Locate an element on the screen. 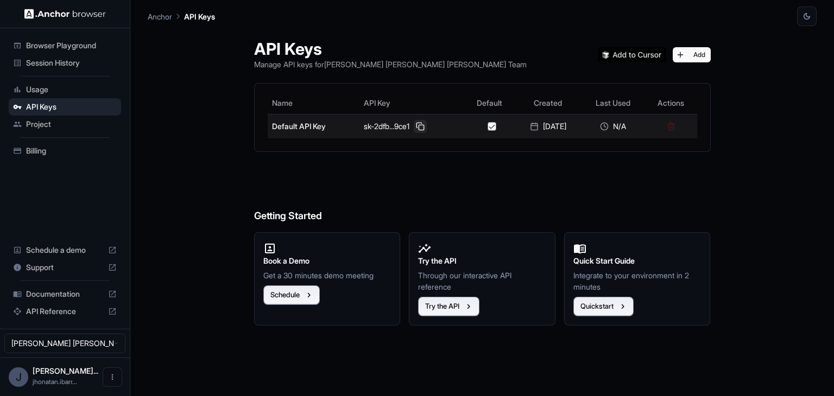 The height and width of the screenshot is (396, 834). div: Usage is located at coordinates (65, 90).